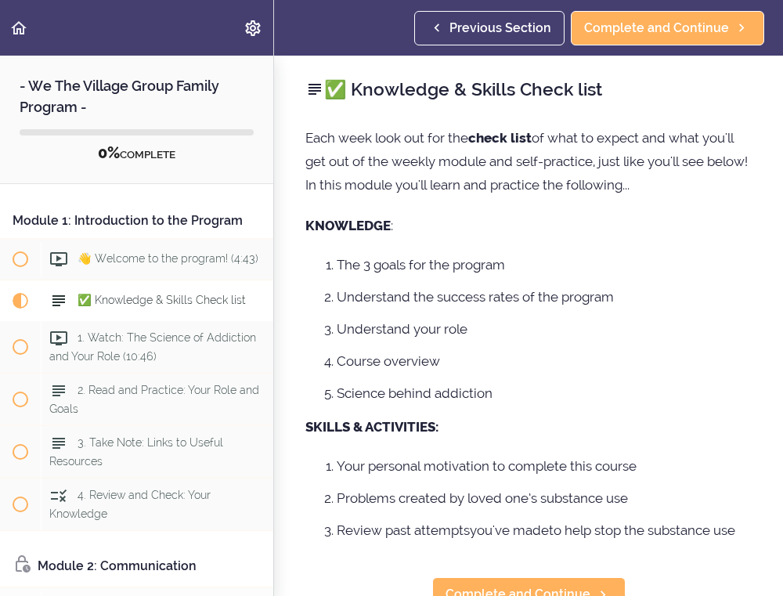 This screenshot has height=596, width=783. Describe the element at coordinates (486, 466) in the screenshot. I see `span: Your personal motivation to complete this course` at that location.